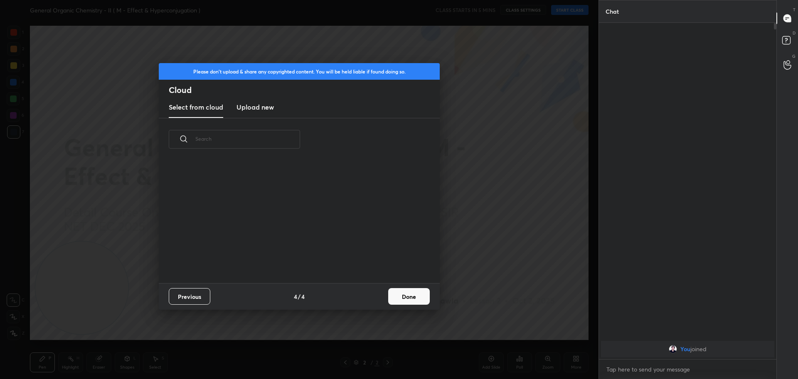 This screenshot has width=798, height=379. I want to click on button: Previous, so click(189, 297).